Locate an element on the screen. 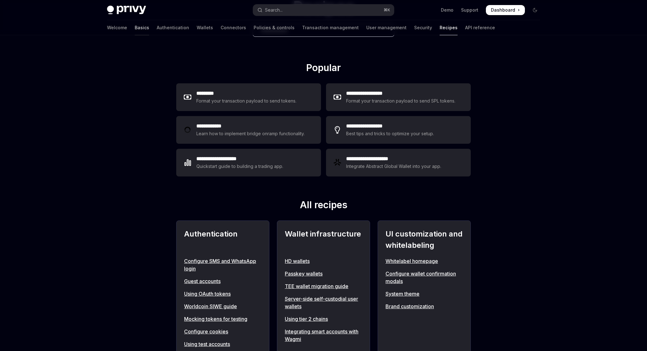 Image resolution: width=647 pixels, height=351 pixels. h2: Popular is located at coordinates (323, 69).